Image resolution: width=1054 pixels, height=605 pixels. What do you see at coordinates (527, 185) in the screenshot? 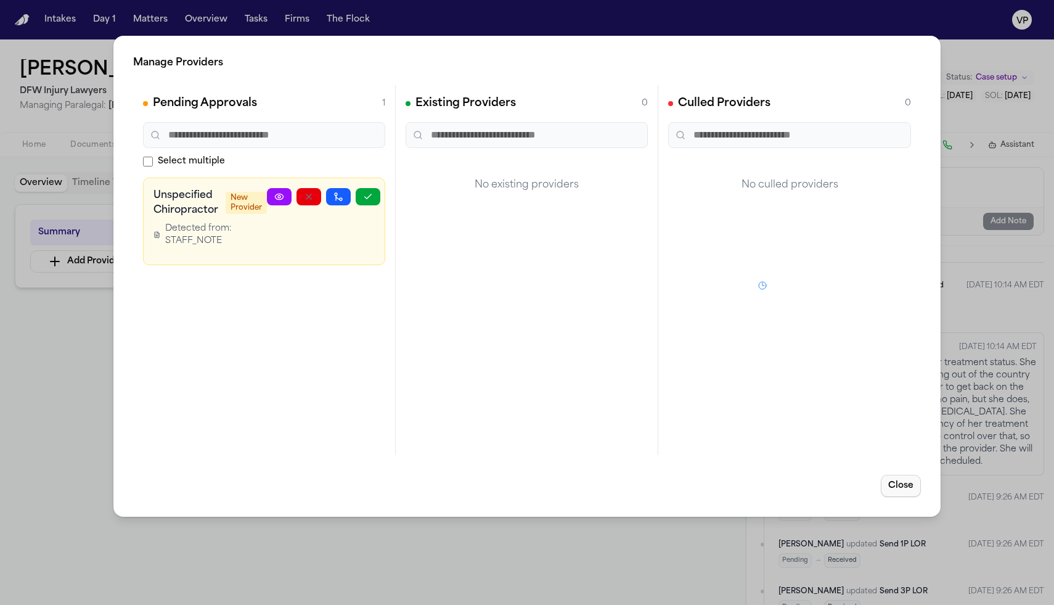
I see `div: No existing providers` at bounding box center [527, 185].